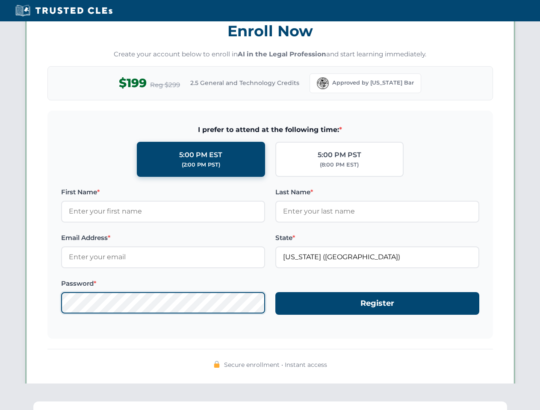  What do you see at coordinates (270, 130) in the screenshot?
I see `span: I prefer to attend at the following time:` at bounding box center [270, 130].